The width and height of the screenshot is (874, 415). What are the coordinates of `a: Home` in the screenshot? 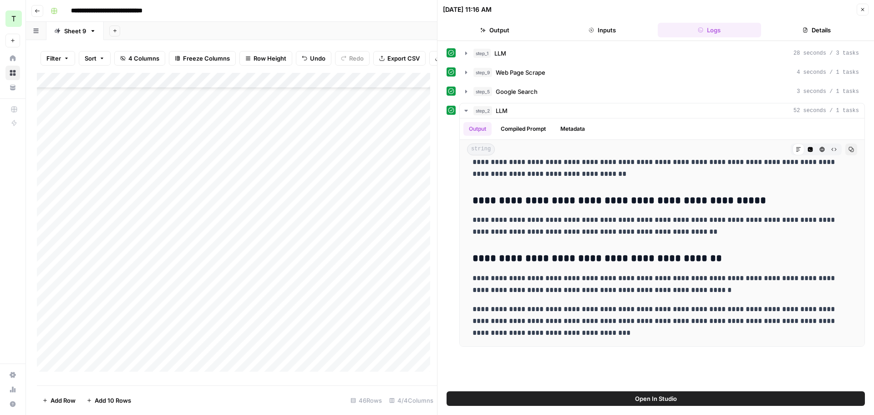 It's located at (13, 58).